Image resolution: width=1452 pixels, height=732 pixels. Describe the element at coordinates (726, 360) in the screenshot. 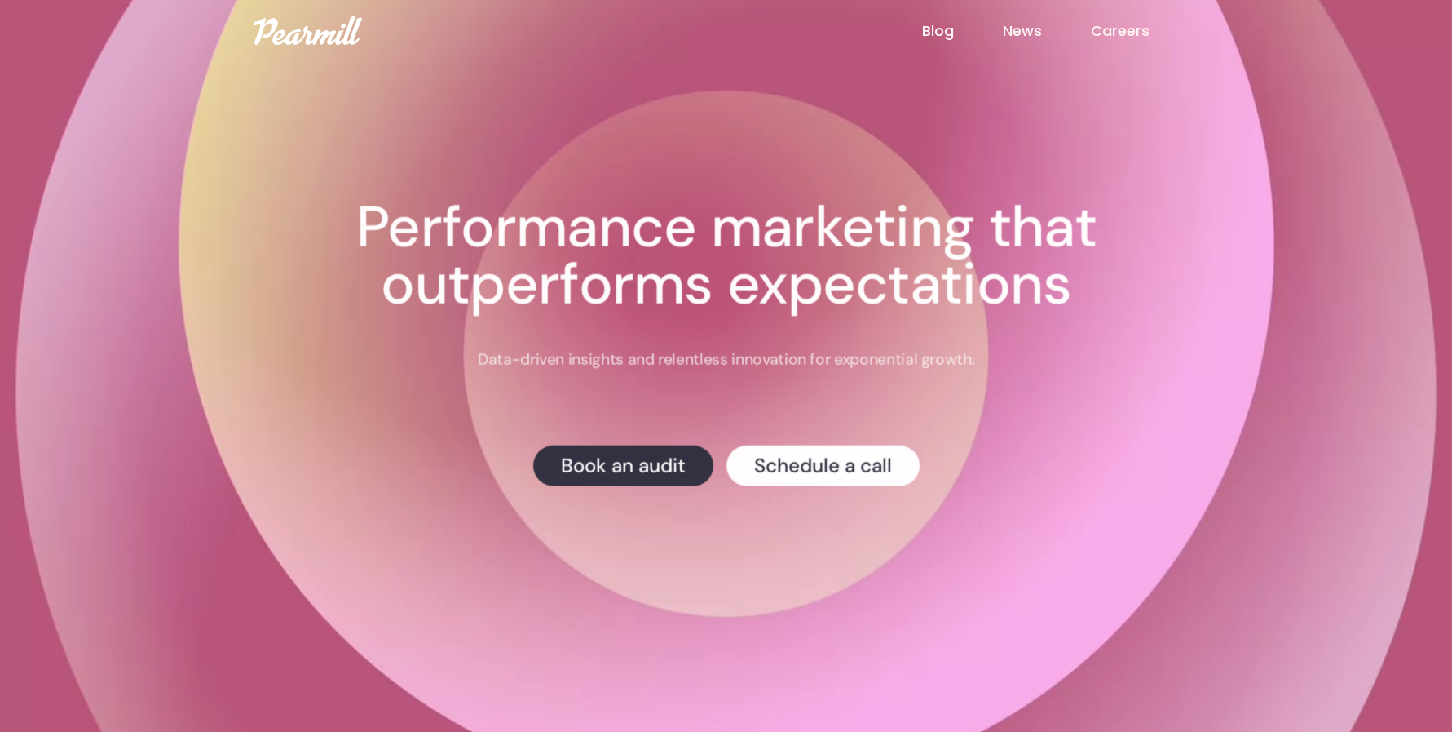

I see `p: Data-driven insights and relentless innovation for exponential growth.` at that location.